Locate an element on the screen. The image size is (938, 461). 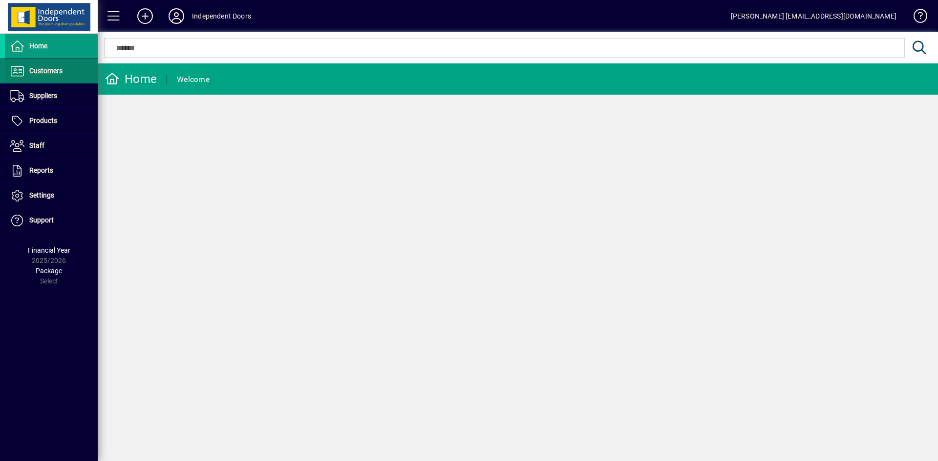
span: Support is located at coordinates (42, 220).